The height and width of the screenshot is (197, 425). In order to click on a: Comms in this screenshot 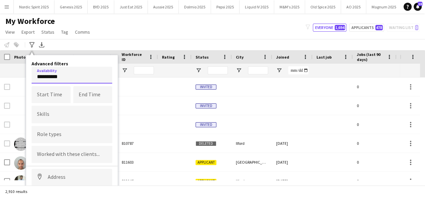, I will do `click(82, 32)`.